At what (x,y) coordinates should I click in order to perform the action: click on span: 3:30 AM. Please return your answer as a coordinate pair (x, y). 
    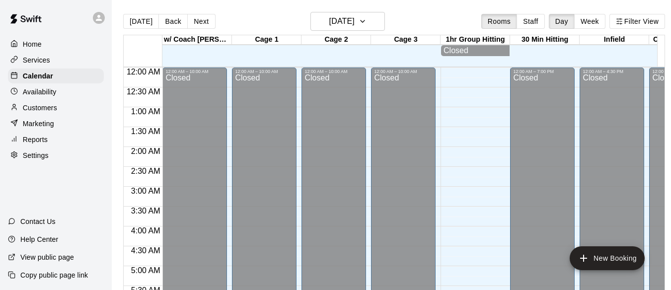
    Looking at the image, I should click on (146, 211).